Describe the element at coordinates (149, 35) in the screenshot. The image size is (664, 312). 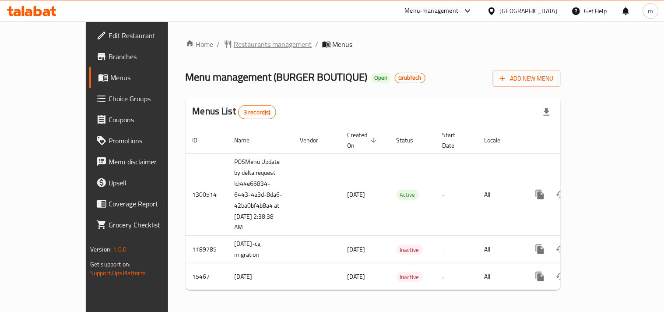
I see `span: Edit Restaurant` at that location.